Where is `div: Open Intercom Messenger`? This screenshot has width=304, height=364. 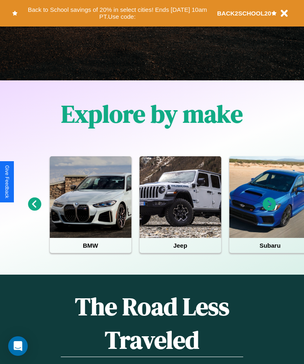 div: Open Intercom Messenger is located at coordinates (18, 346).